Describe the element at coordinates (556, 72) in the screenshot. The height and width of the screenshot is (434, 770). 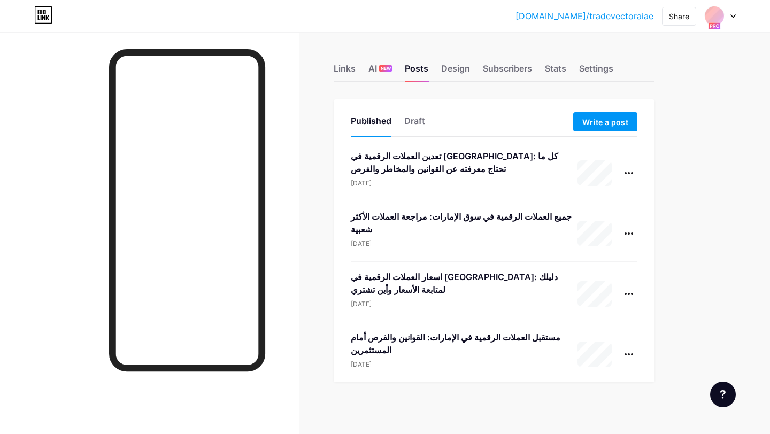
I see `div: Stats` at that location.